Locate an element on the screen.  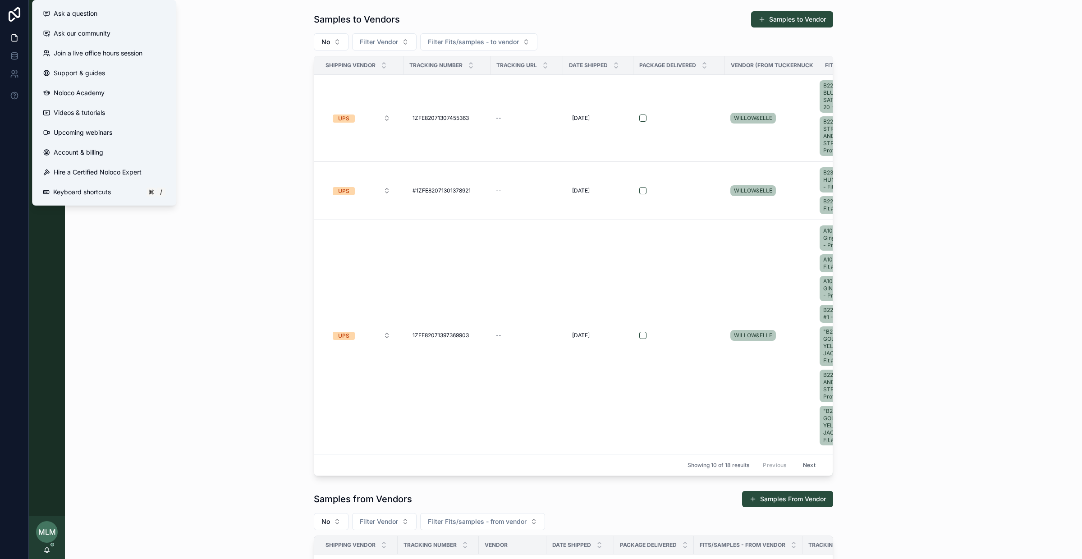
a: Join a live office hours session is located at coordinates (104, 53).